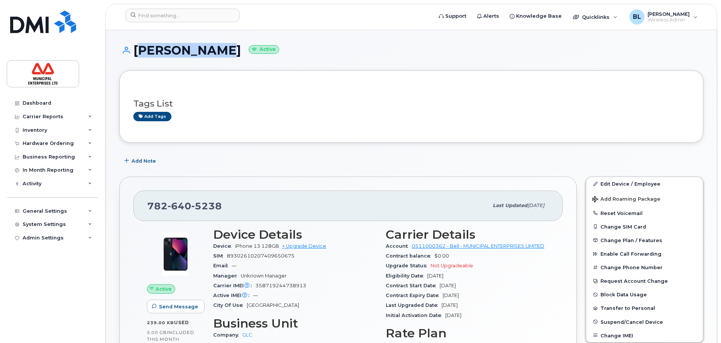 Image resolution: width=721 pixels, height=343 pixels. What do you see at coordinates (414, 295) in the screenshot?
I see `span: Contract Expiry Date` at bounding box center [414, 295].